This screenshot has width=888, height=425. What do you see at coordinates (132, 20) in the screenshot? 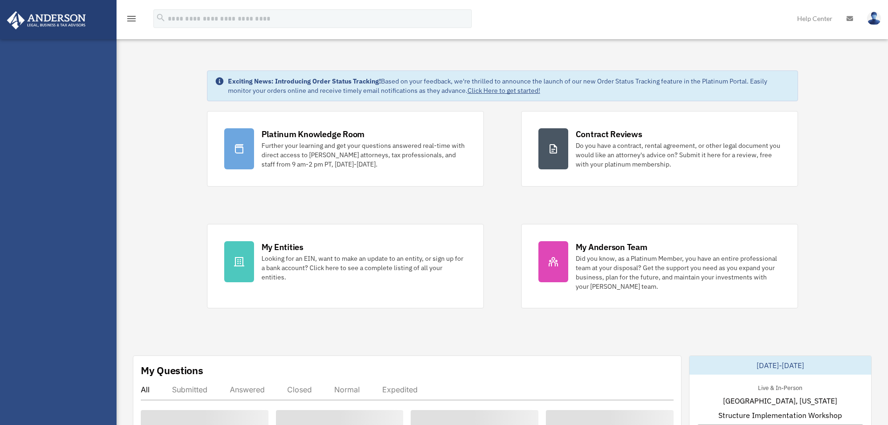
I see `a: menu` at bounding box center [132, 20].